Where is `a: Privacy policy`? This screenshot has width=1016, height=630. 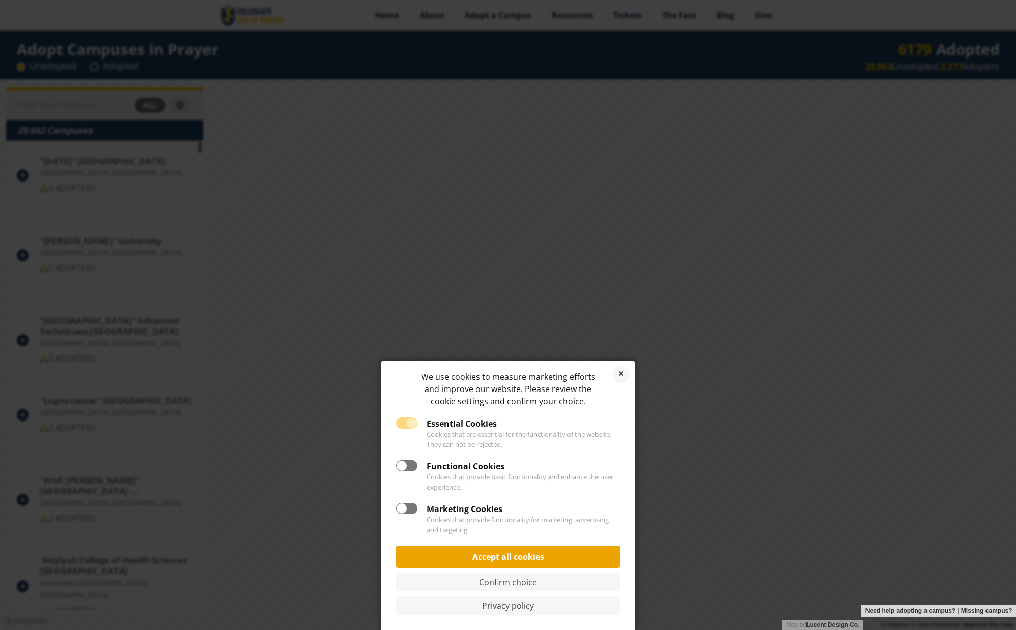 a: Privacy policy is located at coordinates (508, 606).